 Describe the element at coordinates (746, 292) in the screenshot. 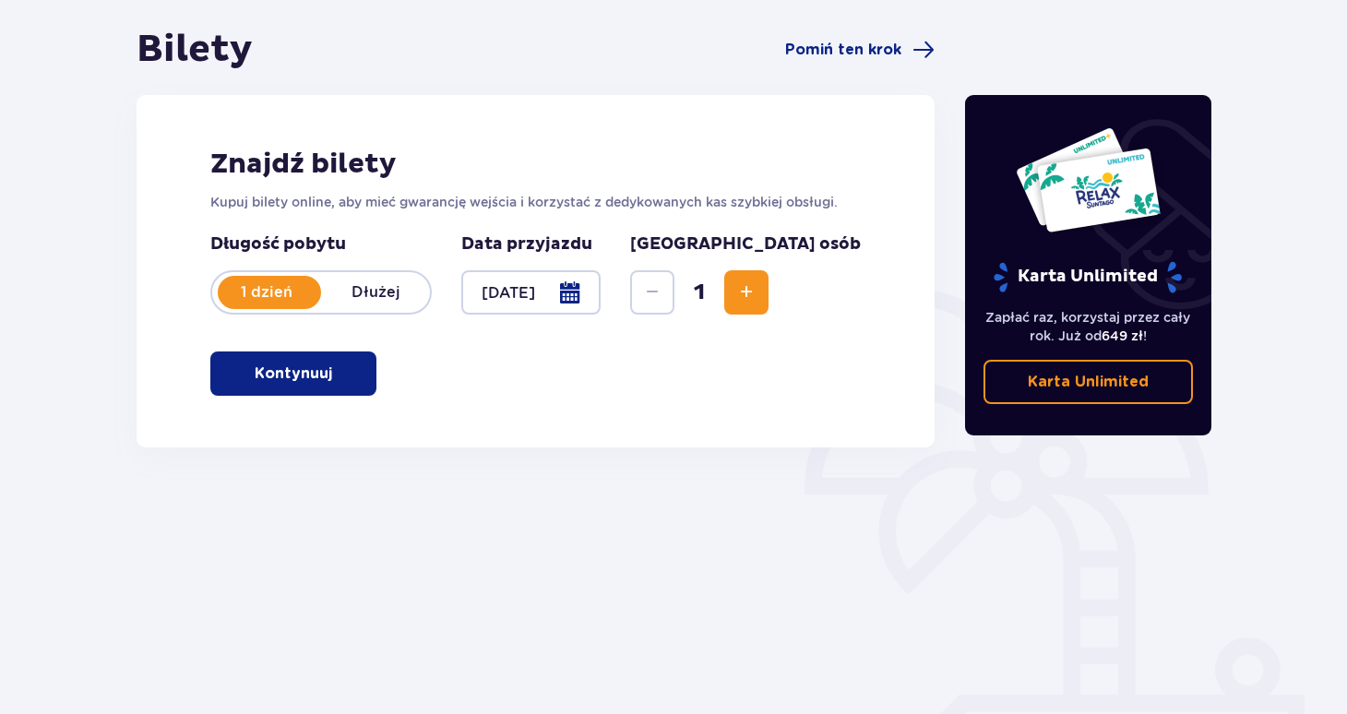

I see `button: Increase` at that location.